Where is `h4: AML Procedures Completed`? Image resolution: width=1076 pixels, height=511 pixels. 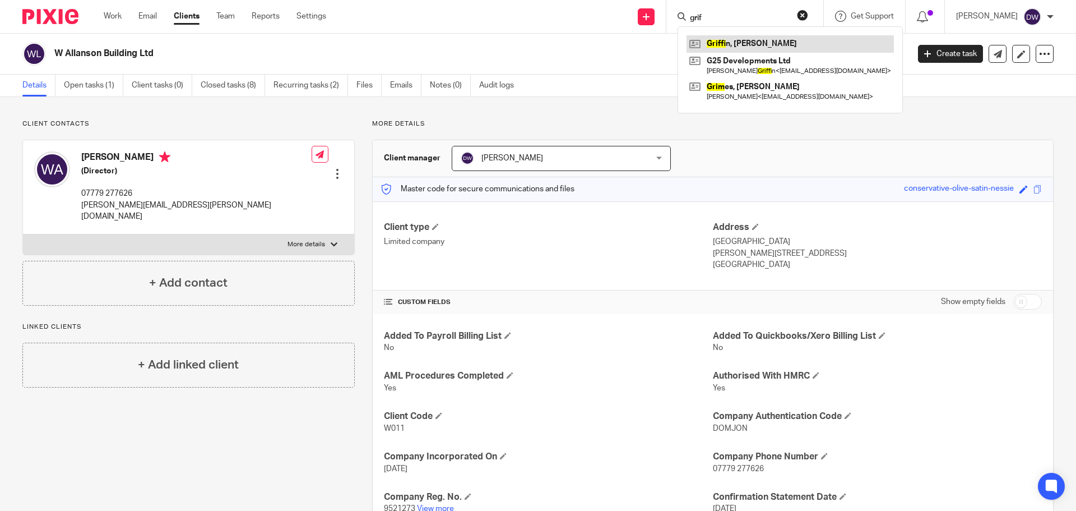 h4: AML Procedures Completed is located at coordinates (548, 375).